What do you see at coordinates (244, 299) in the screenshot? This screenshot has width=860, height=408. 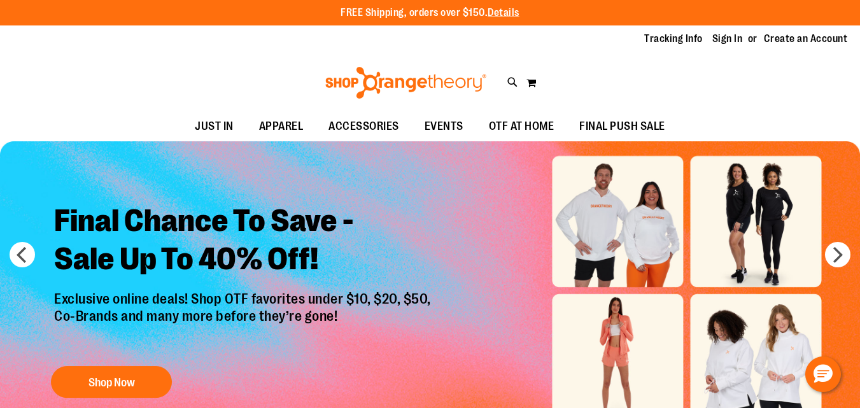 I see `a: Final Chance To Save -Sale Up To 40% Off! Exclusive online deals! Shop OTF favorites under $10, $...` at bounding box center [244, 299].